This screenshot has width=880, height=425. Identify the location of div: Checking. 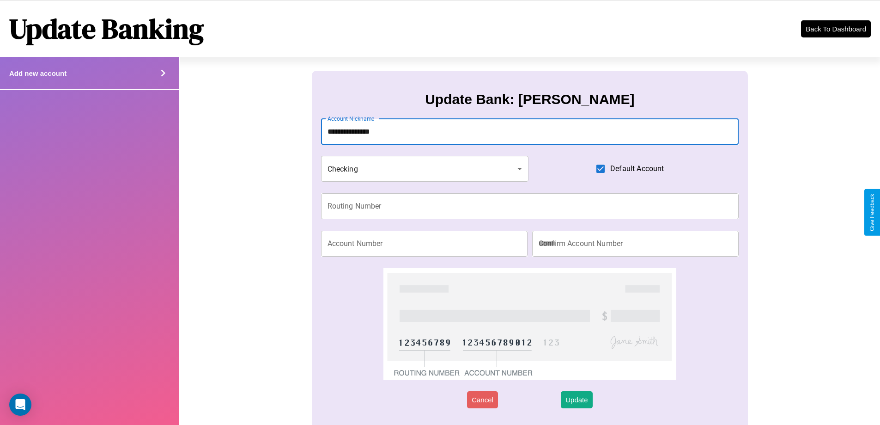
(425, 169).